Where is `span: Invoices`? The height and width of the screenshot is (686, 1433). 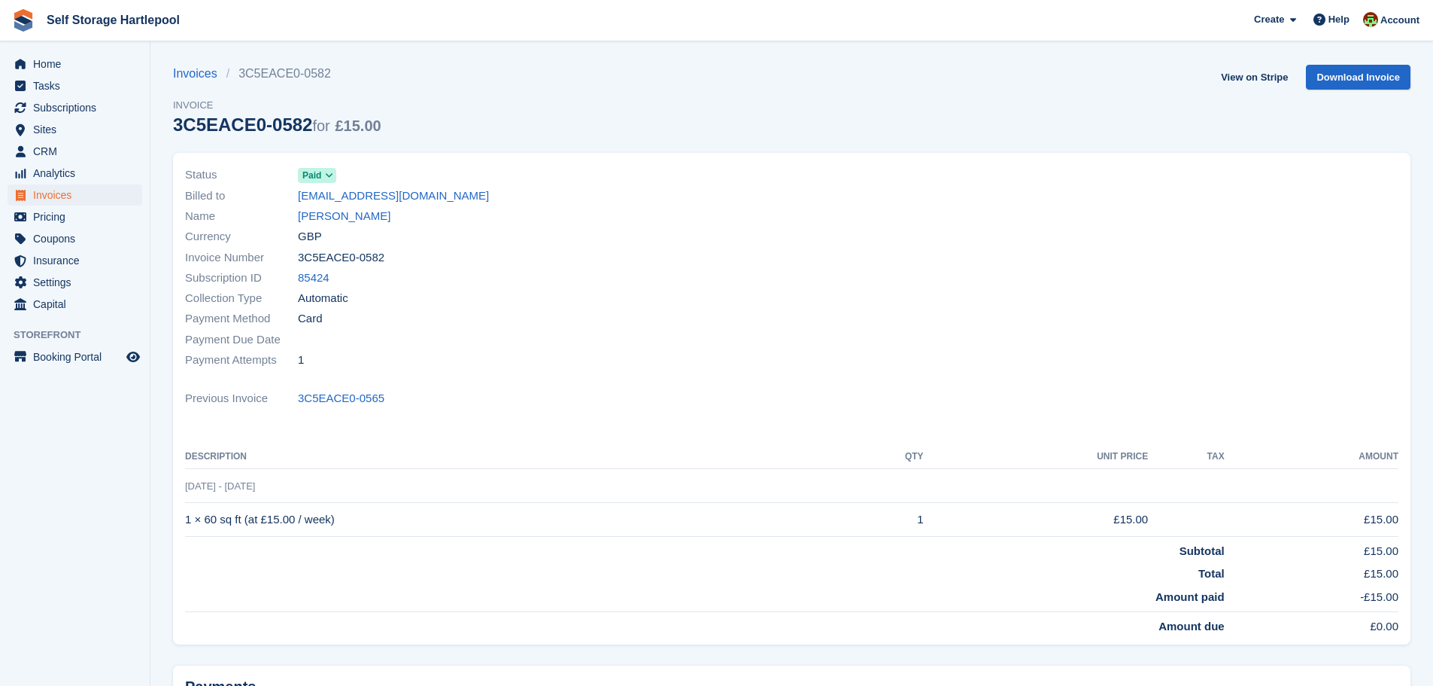
span: Invoices is located at coordinates (78, 195).